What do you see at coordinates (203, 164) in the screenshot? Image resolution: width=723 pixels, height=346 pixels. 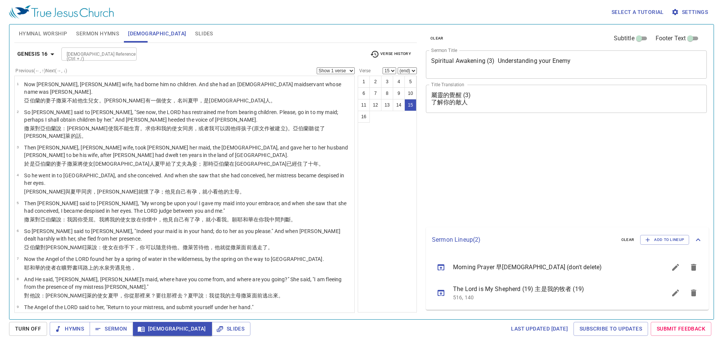 I see `wh3947: 使女` at bounding box center [203, 164].